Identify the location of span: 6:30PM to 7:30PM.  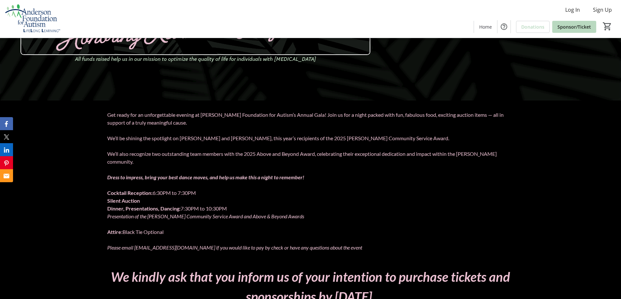
(174, 193).